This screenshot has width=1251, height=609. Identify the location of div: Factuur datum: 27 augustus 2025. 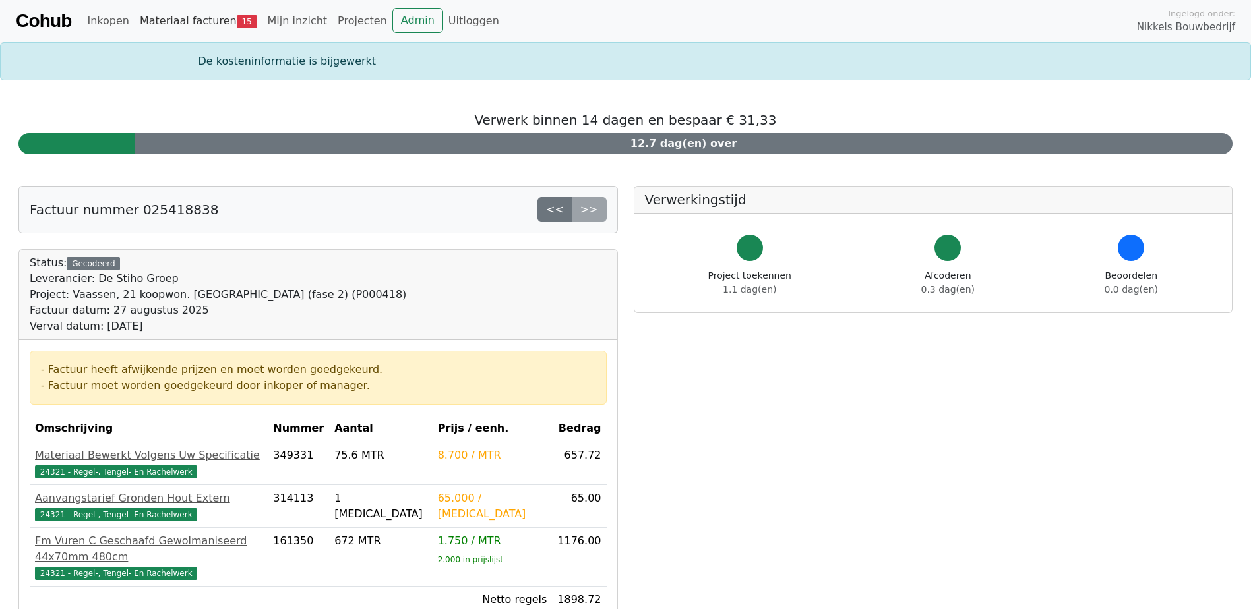
(218, 311).